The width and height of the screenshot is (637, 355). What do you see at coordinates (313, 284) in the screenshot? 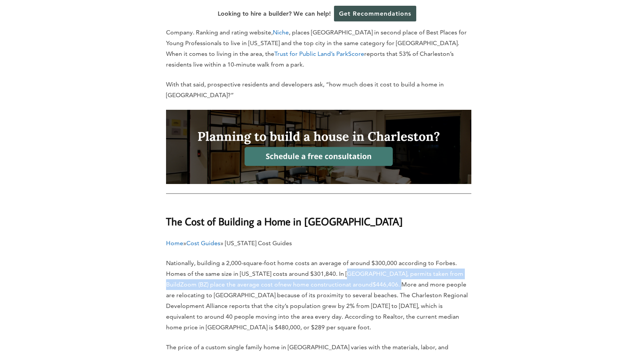
I see `b: new home construction` at bounding box center [313, 284].